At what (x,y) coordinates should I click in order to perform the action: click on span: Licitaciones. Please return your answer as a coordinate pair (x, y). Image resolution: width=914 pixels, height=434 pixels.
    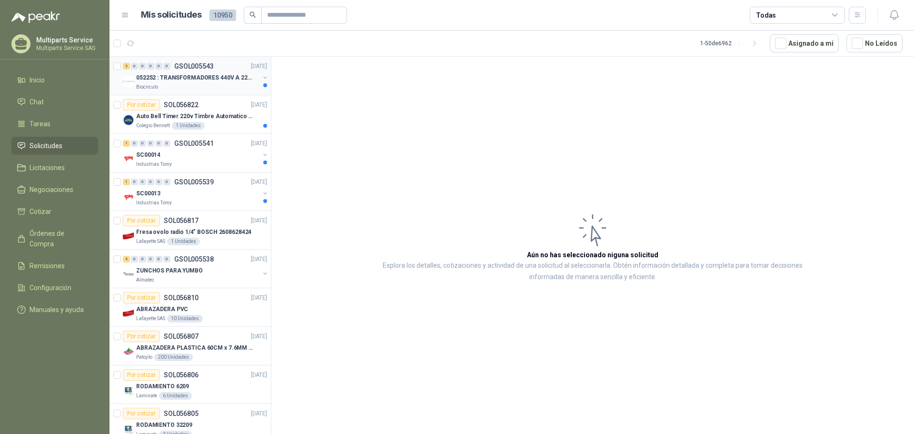
    Looking at the image, I should click on (47, 168).